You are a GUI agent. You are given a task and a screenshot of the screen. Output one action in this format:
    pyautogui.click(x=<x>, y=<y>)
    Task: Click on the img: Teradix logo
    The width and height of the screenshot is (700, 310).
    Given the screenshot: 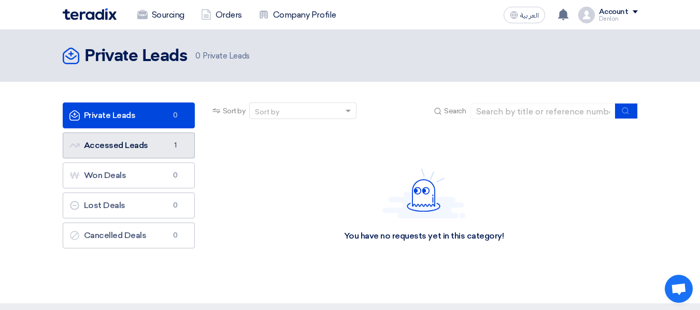 What is the action you would take?
    pyautogui.click(x=90, y=14)
    